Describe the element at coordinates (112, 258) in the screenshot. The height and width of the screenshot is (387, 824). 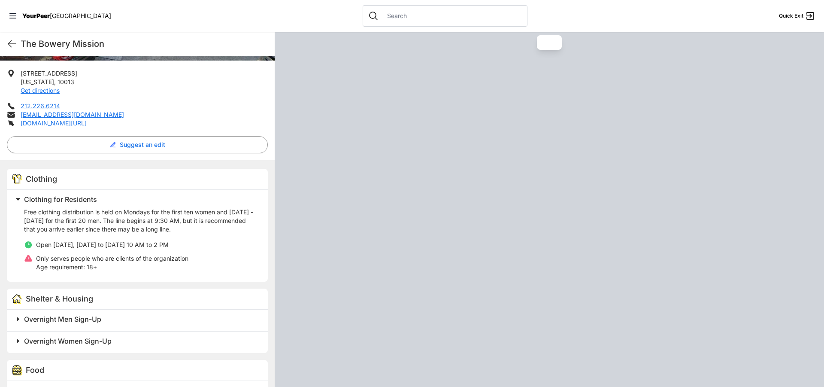
I see `span: Only serves people who are clients of the organization` at that location.